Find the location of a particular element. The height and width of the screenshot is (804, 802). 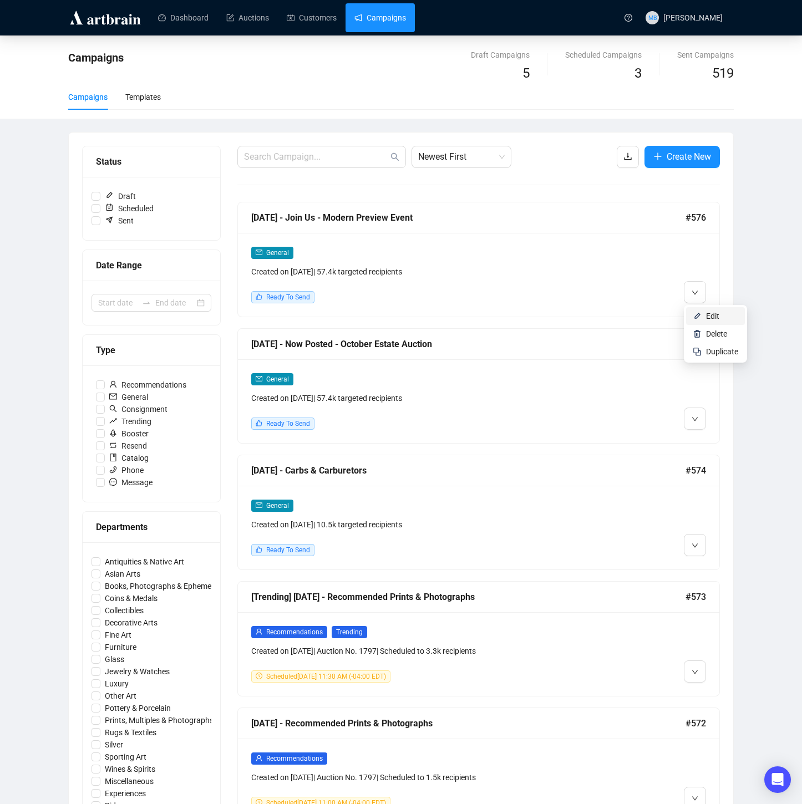

span: Books, Photographs & Ephemera is located at coordinates (161, 586).